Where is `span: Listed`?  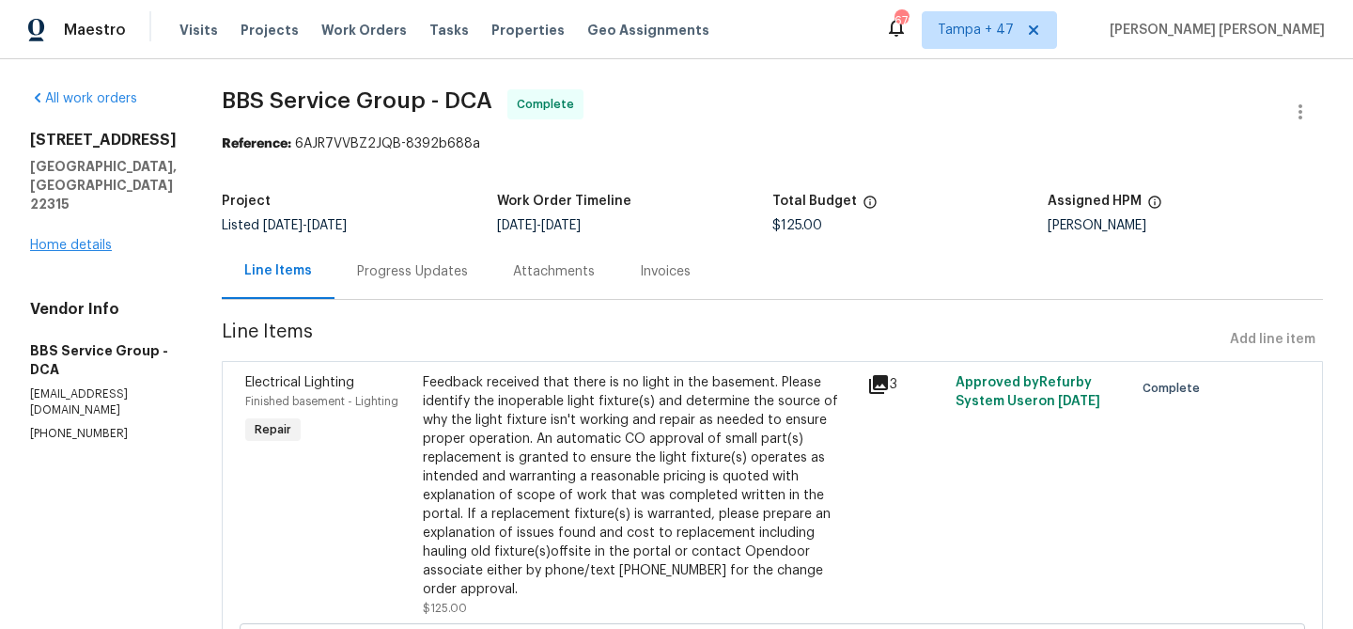 span: Listed is located at coordinates (284, 226).